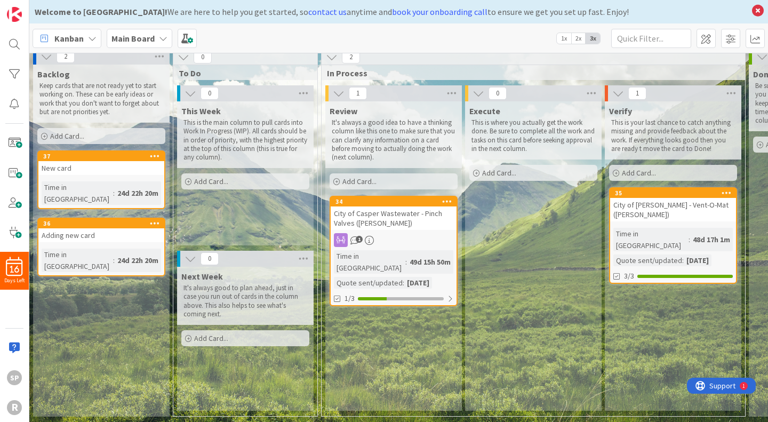 This screenshot has height=422, width=768. What do you see at coordinates (101, 230) in the screenshot?
I see `div: 36Adding new card` at bounding box center [101, 230].